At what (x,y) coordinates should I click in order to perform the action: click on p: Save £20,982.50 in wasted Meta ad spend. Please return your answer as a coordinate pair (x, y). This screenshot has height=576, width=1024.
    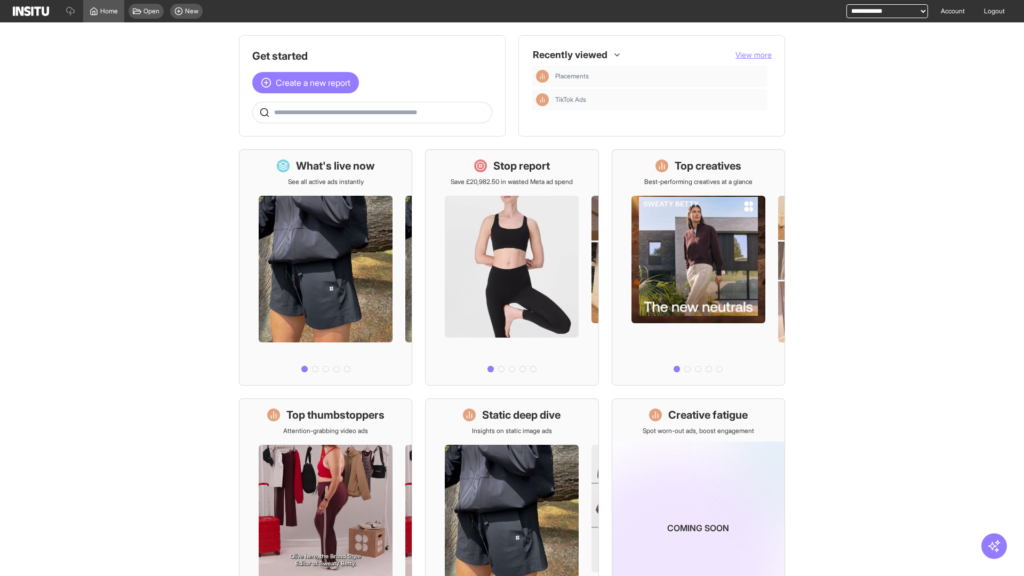
    Looking at the image, I should click on (511, 182).